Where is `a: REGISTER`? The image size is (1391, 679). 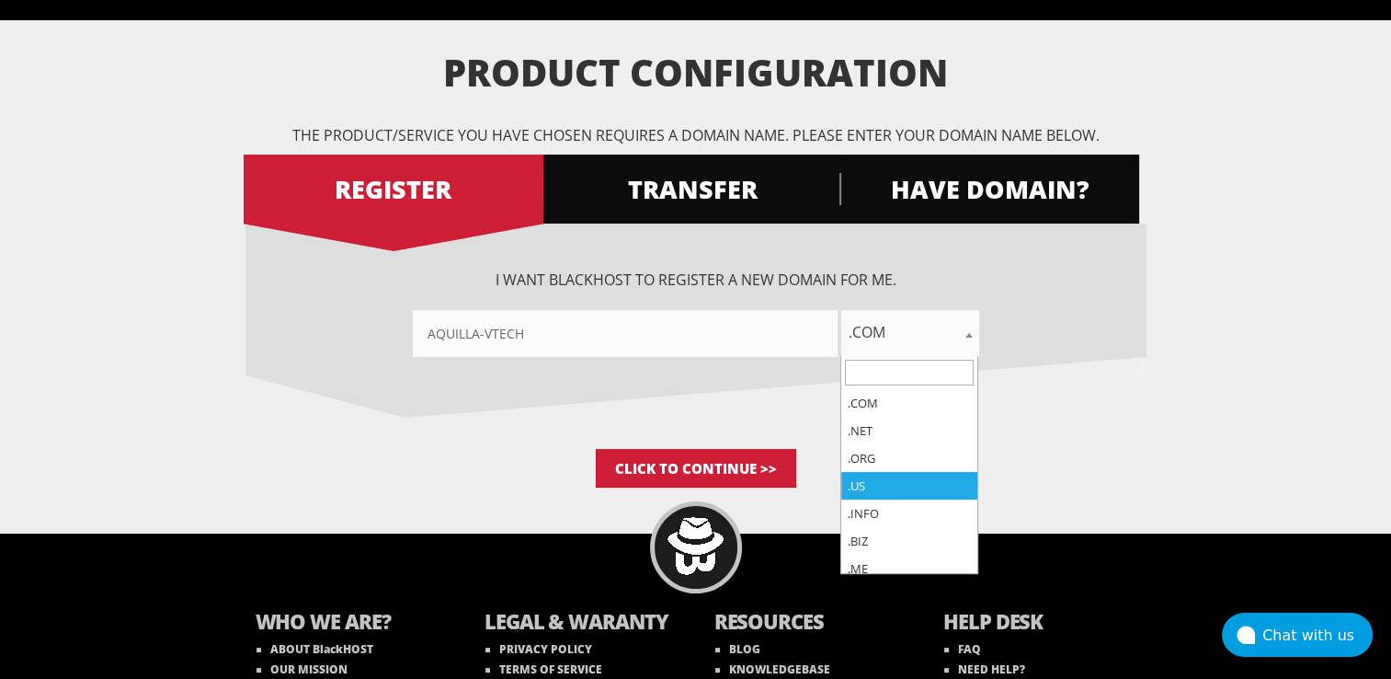
a: REGISTER is located at coordinates (394, 189).